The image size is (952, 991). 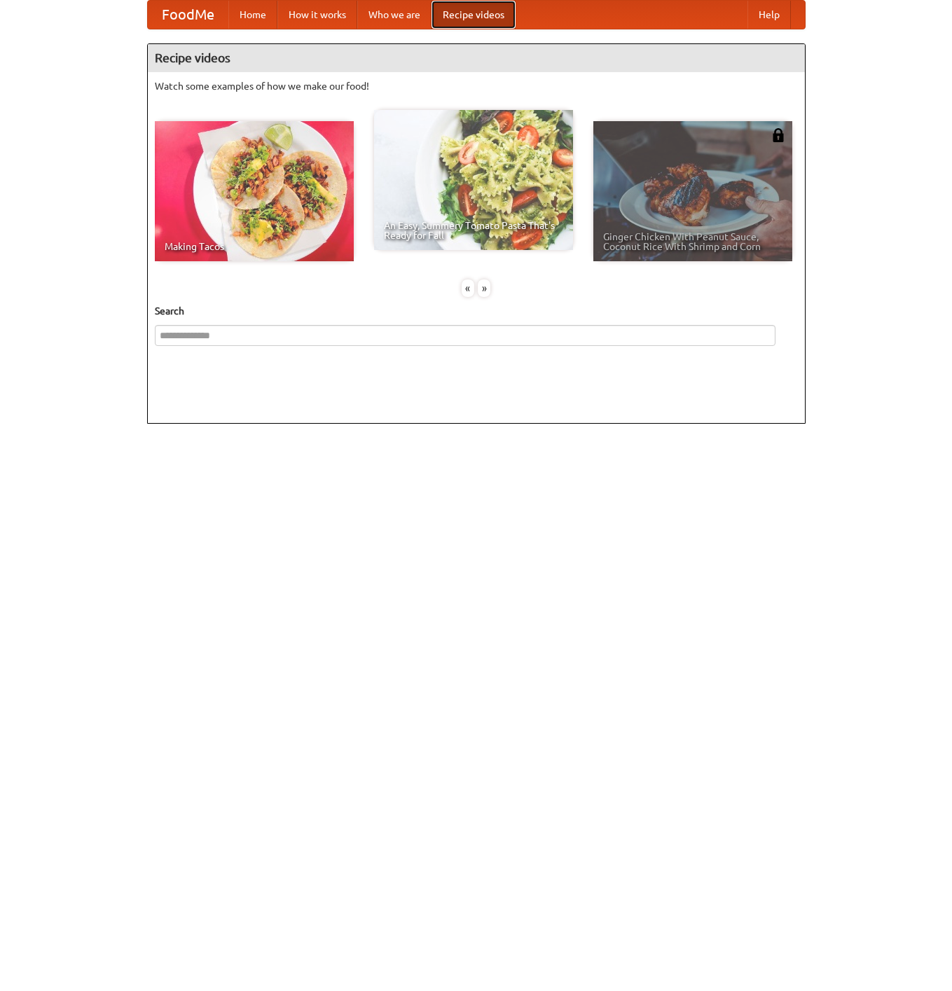 I want to click on h4: Recipe videos, so click(x=476, y=58).